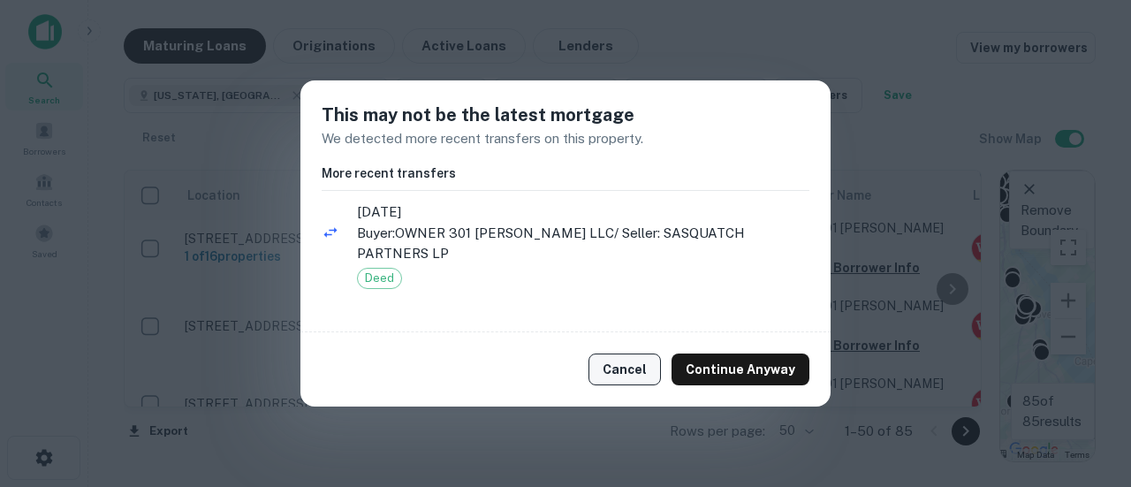 The height and width of the screenshot is (487, 1131). Describe the element at coordinates (624, 369) in the screenshot. I see `button: Cancel` at that location.